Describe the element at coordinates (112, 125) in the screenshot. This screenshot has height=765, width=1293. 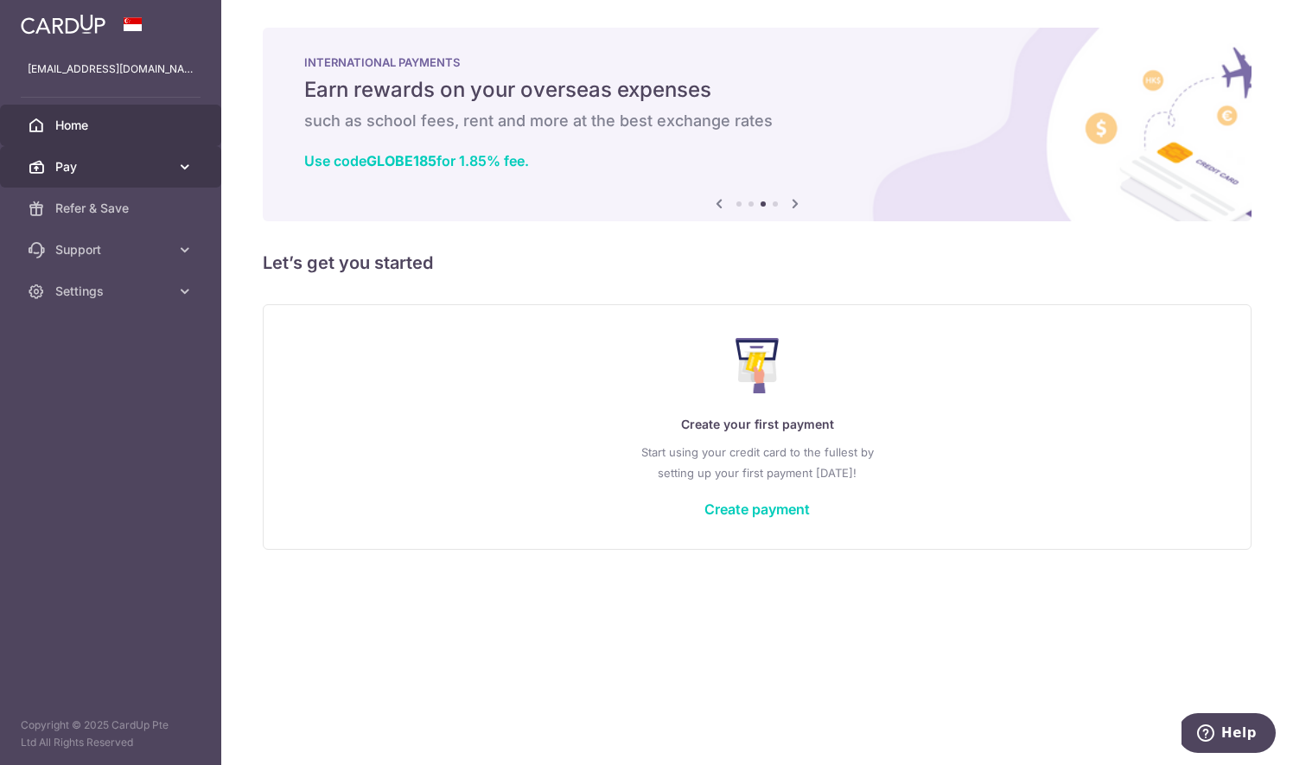
I see `span: Home` at that location.